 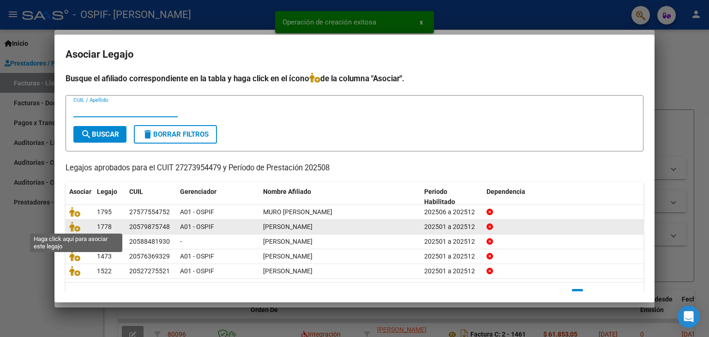 What do you see at coordinates (150, 212) in the screenshot?
I see `div: 27577554752` at bounding box center [150, 212].